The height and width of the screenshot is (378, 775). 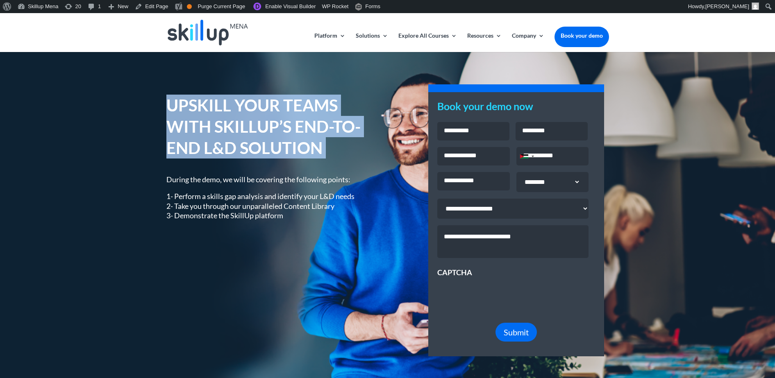 What do you see at coordinates (189, 7) in the screenshot?
I see `div: OK` at bounding box center [189, 7].